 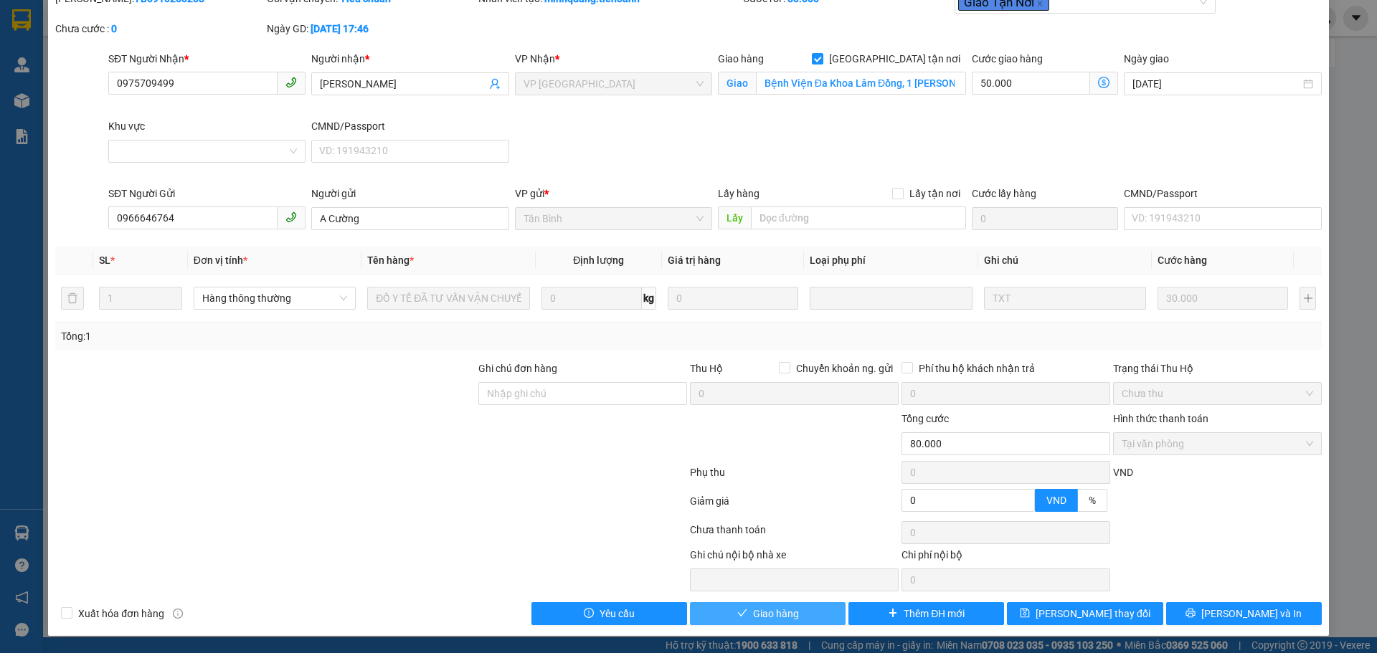 I want to click on span: Giá trị hàng, so click(x=694, y=260).